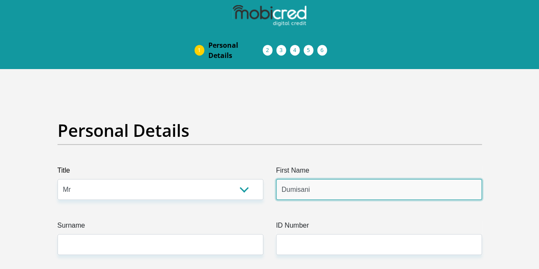  What do you see at coordinates (379, 244) in the screenshot?
I see `input: ID Number` at bounding box center [379, 244].